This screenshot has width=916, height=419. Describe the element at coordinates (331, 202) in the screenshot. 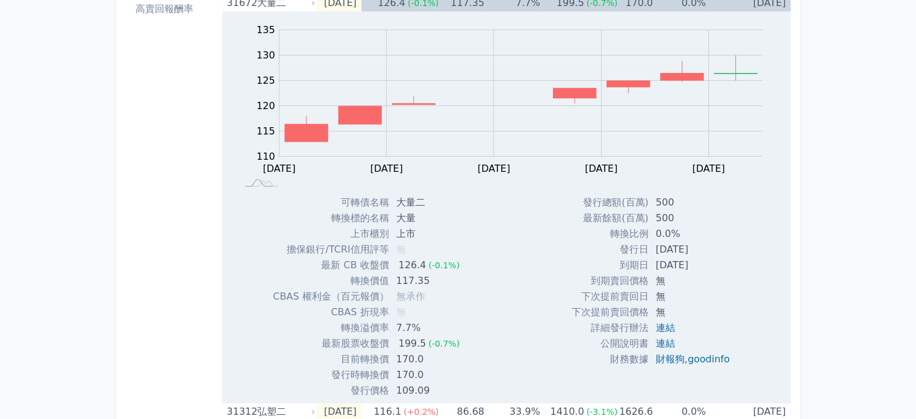

I see `td: 可轉債名稱` at that location.